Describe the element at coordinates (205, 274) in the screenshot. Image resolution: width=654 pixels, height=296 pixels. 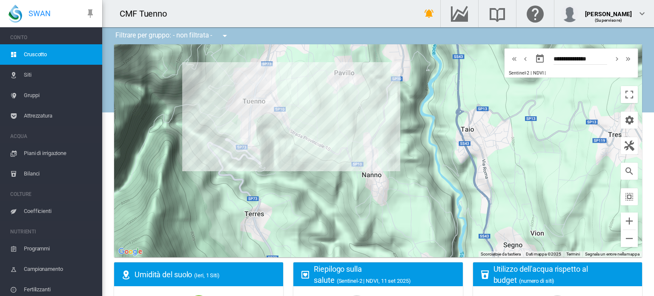
I see `div: Umidità del suolo` at that location.